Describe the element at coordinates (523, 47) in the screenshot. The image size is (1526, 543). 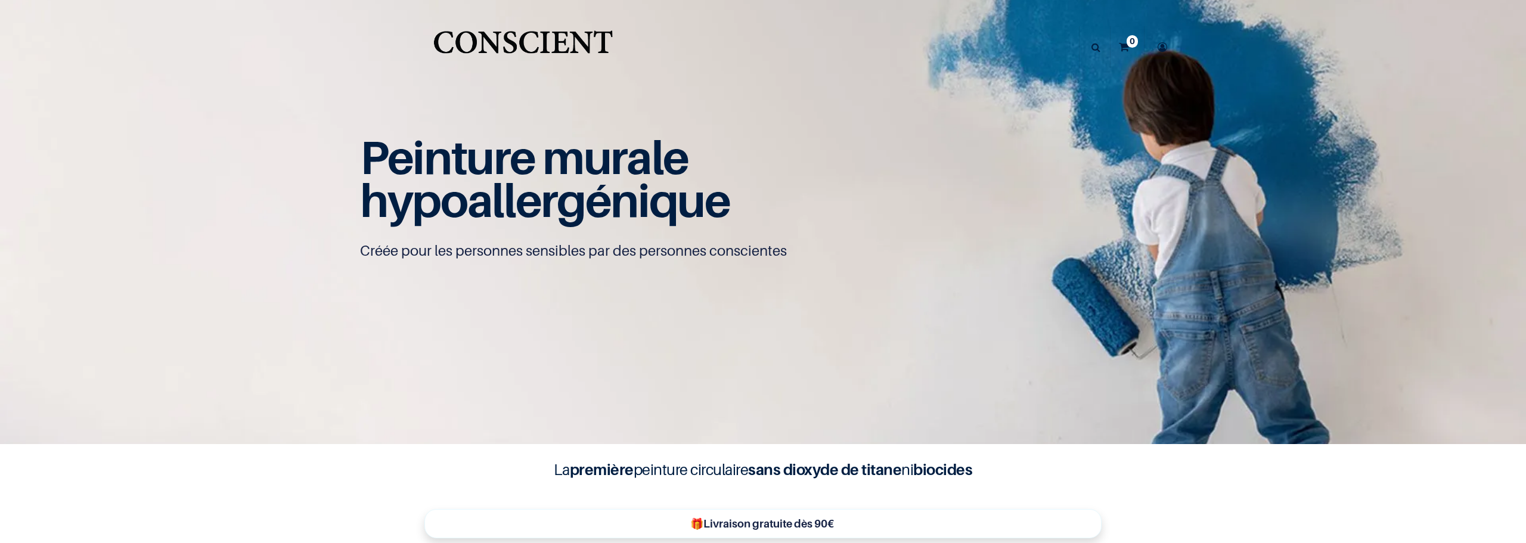
I see `span: Logo of Conscient` at that location.